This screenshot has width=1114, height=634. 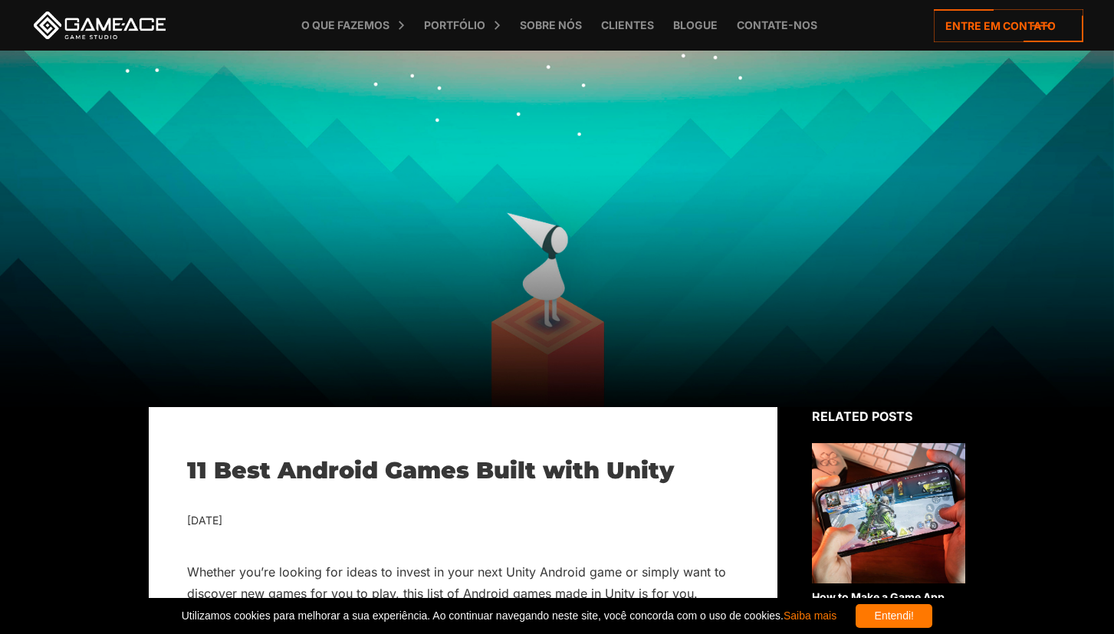 I want to click on font: O que fazemos, so click(x=345, y=25).